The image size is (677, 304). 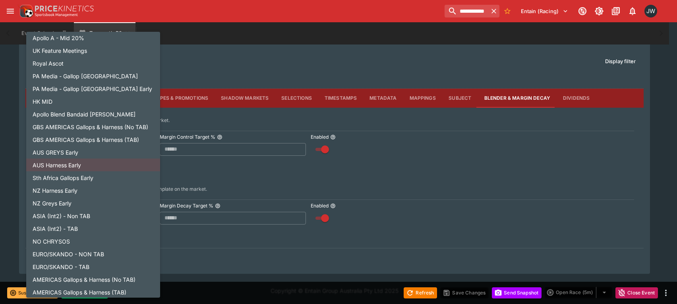 I want to click on li: HK MID, so click(x=93, y=101).